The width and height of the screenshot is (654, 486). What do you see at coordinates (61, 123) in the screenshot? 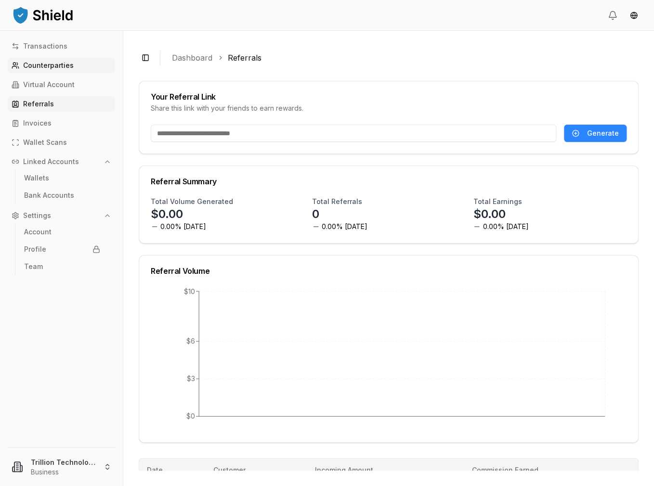
I see `a: Invoices` at bounding box center [61, 123].